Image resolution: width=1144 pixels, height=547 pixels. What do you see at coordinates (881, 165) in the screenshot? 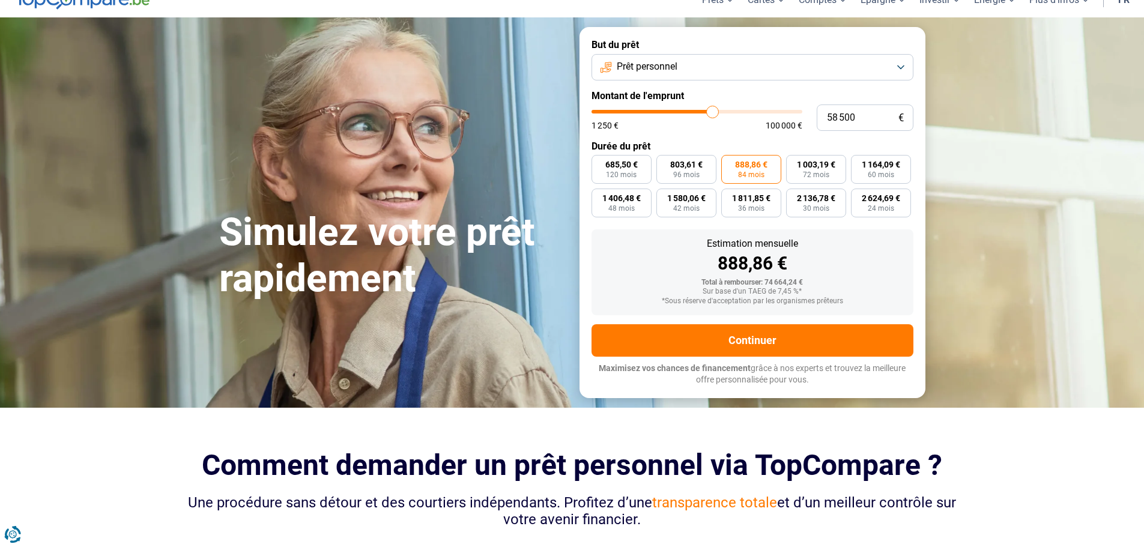
I see `span: 1 164,09 €` at bounding box center [881, 165].